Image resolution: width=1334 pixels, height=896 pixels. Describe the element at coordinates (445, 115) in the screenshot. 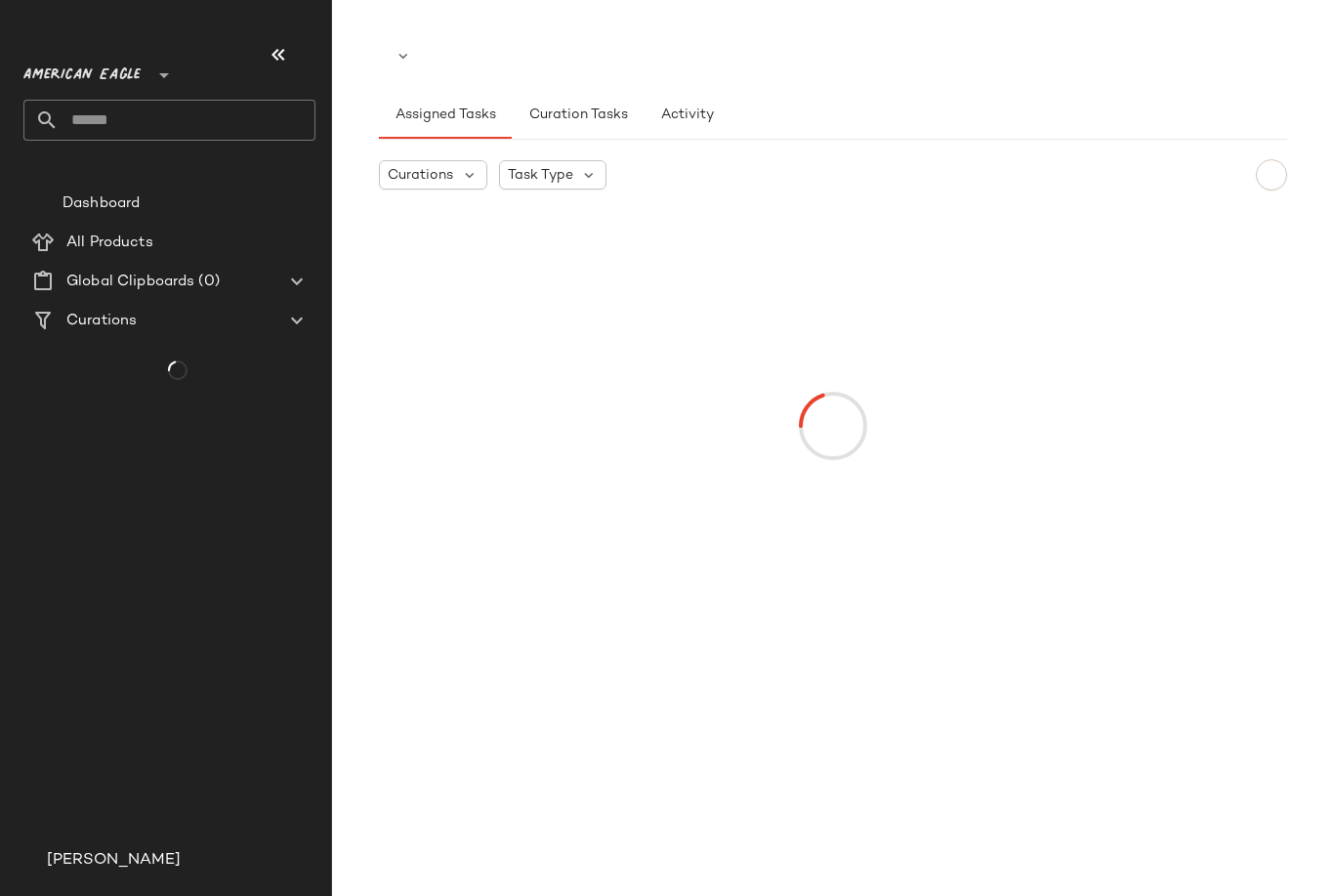

I see `span: Assigned Tasks` at that location.